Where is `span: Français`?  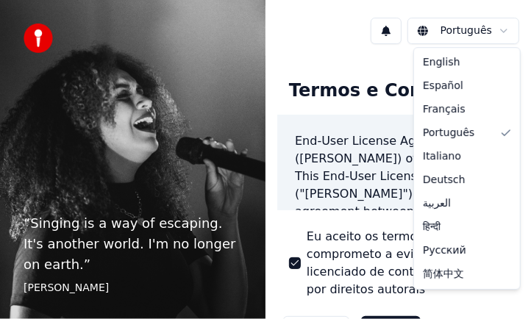
span: Français is located at coordinates (444, 109).